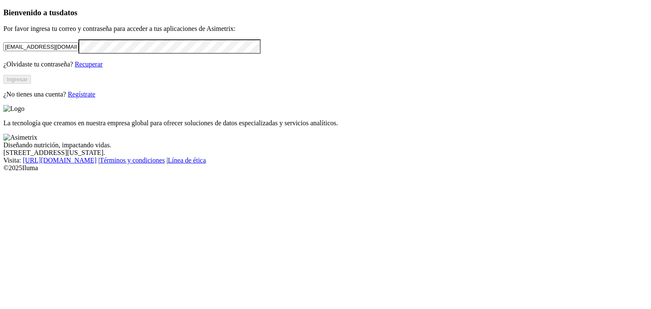 This screenshot has width=651, height=309. What do you see at coordinates (20, 138) in the screenshot?
I see `img: Asimetrix` at bounding box center [20, 138].